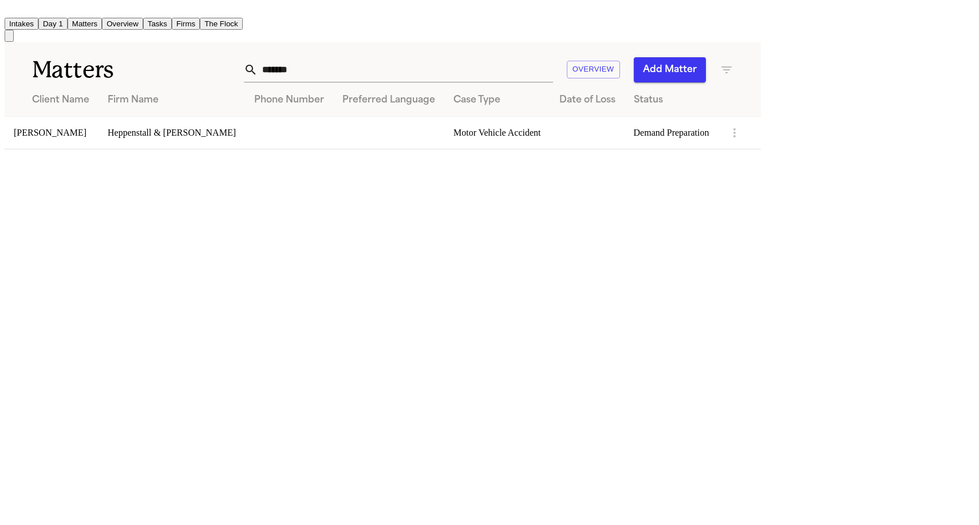 The width and height of the screenshot is (979, 525). Describe the element at coordinates (21, 23) in the screenshot. I see `button: Intakes` at that location.